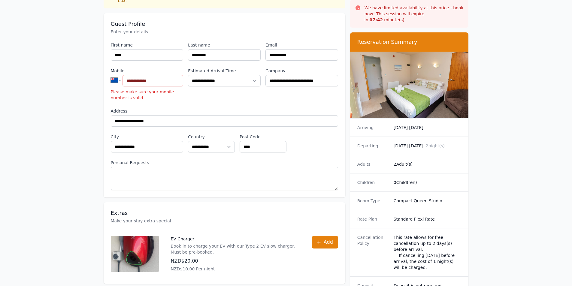 The width and height of the screenshot is (572, 286). What do you see at coordinates (414, 14) in the screenshot?
I see `p: We have limited availability at this price - book now! This session will expire in minute(s).` at bounding box center [414, 14].